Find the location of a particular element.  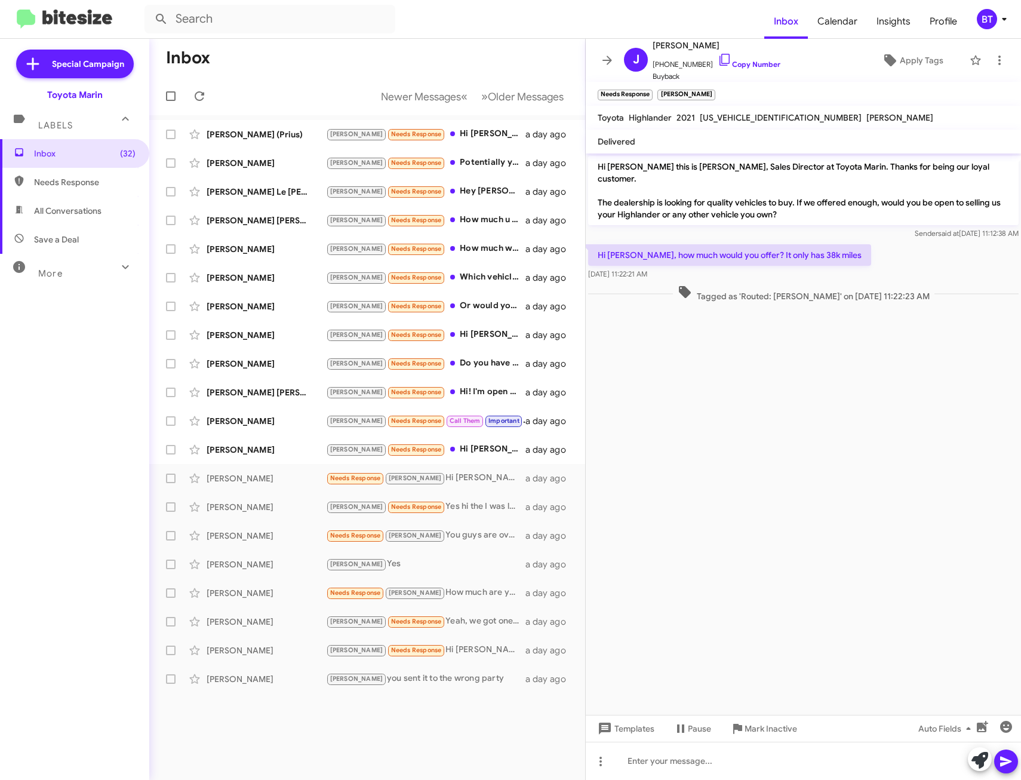

a: Special Campaign is located at coordinates (75, 64).